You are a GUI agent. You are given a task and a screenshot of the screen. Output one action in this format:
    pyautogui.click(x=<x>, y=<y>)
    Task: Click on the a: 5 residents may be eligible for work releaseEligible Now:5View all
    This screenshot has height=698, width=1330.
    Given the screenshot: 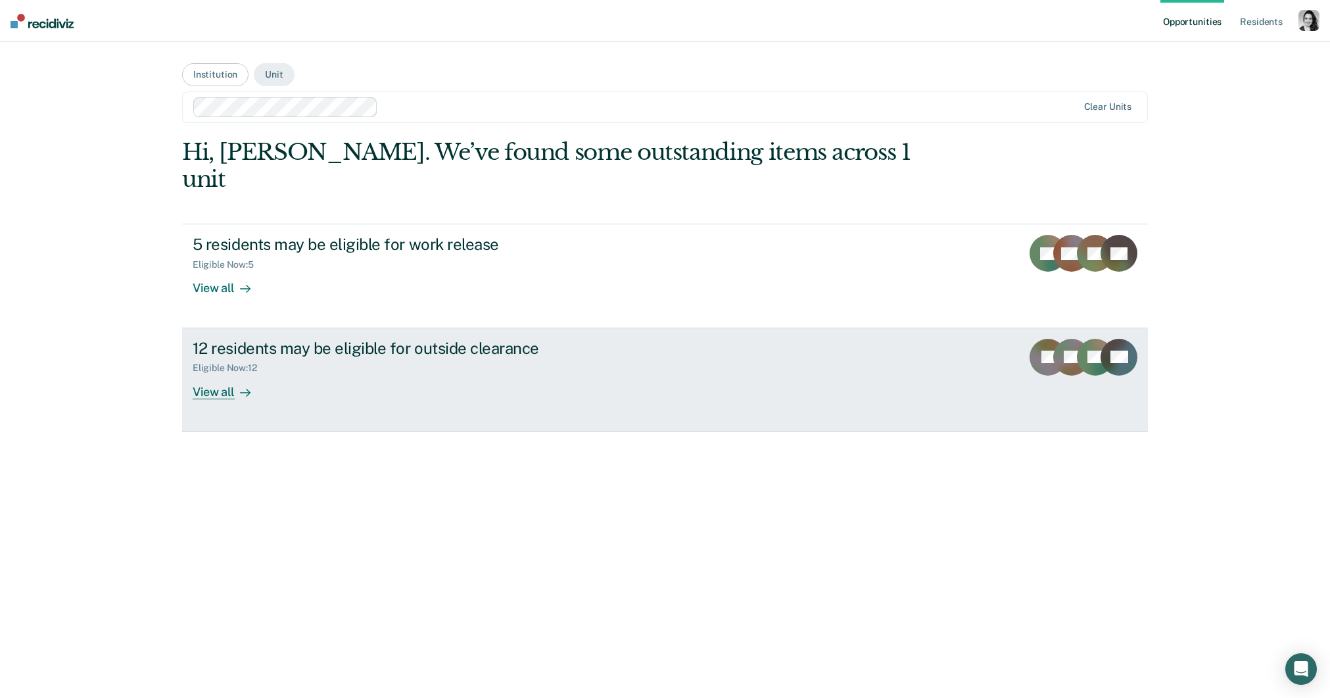 What is the action you would take?
    pyautogui.click(x=665, y=275)
    